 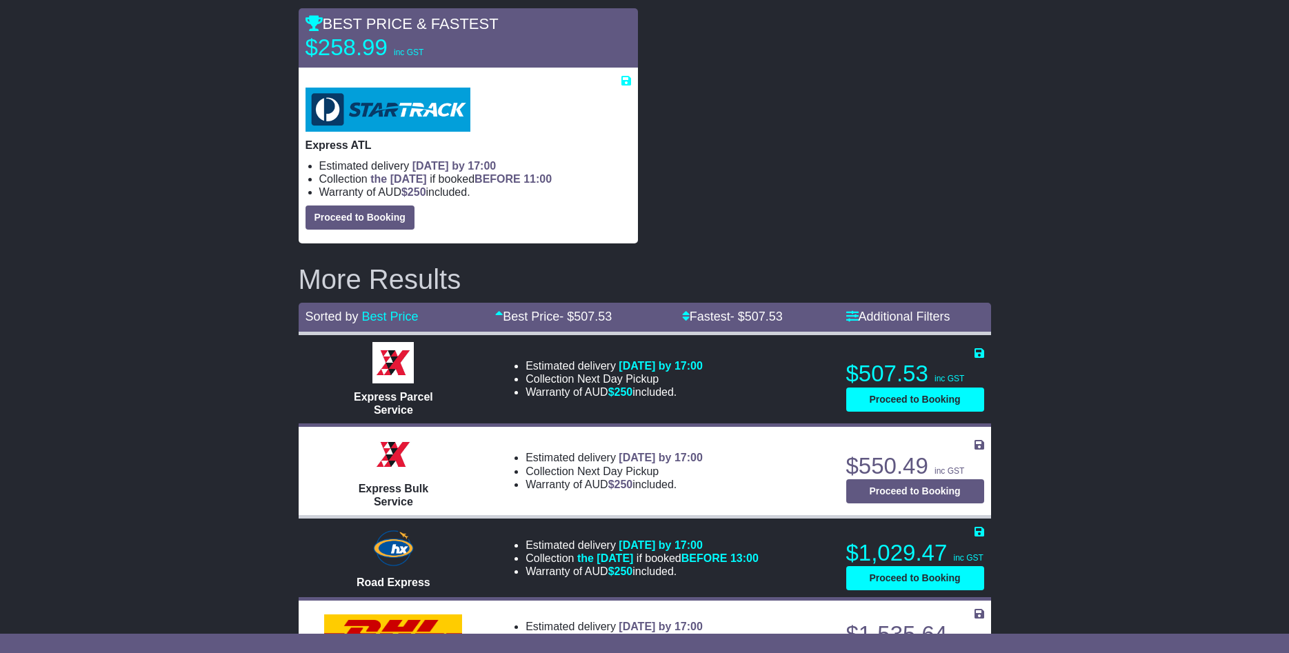 I want to click on p: $550.49, so click(x=916, y=466).